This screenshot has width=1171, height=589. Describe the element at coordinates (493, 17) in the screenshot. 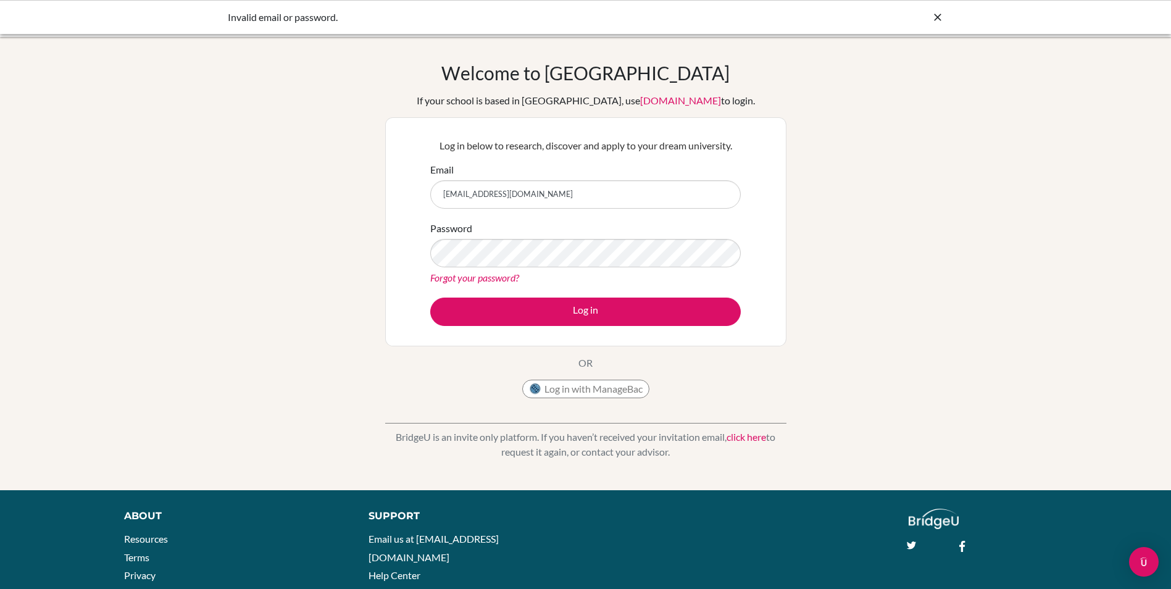

I see `div: Invalid email or password.` at that location.